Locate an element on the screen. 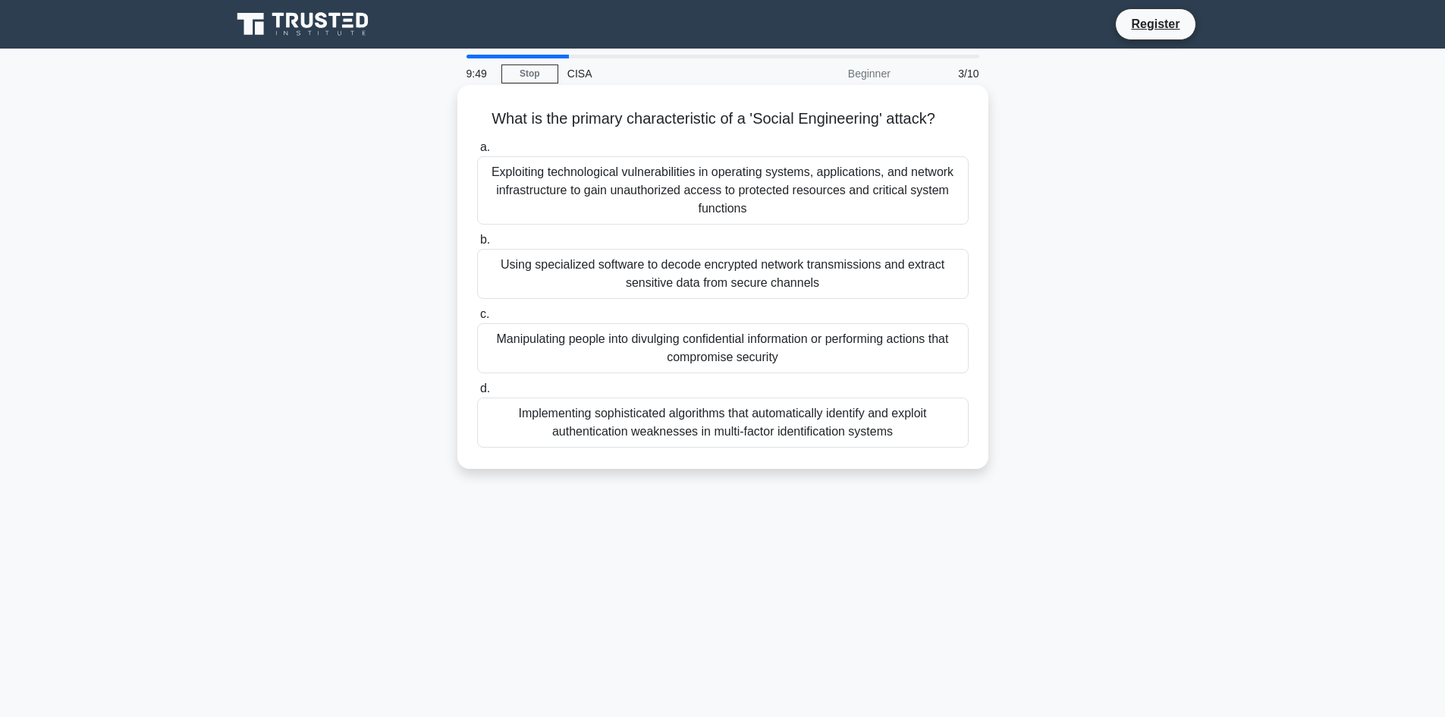 This screenshot has width=1445, height=717. a: Stop is located at coordinates (529, 74).